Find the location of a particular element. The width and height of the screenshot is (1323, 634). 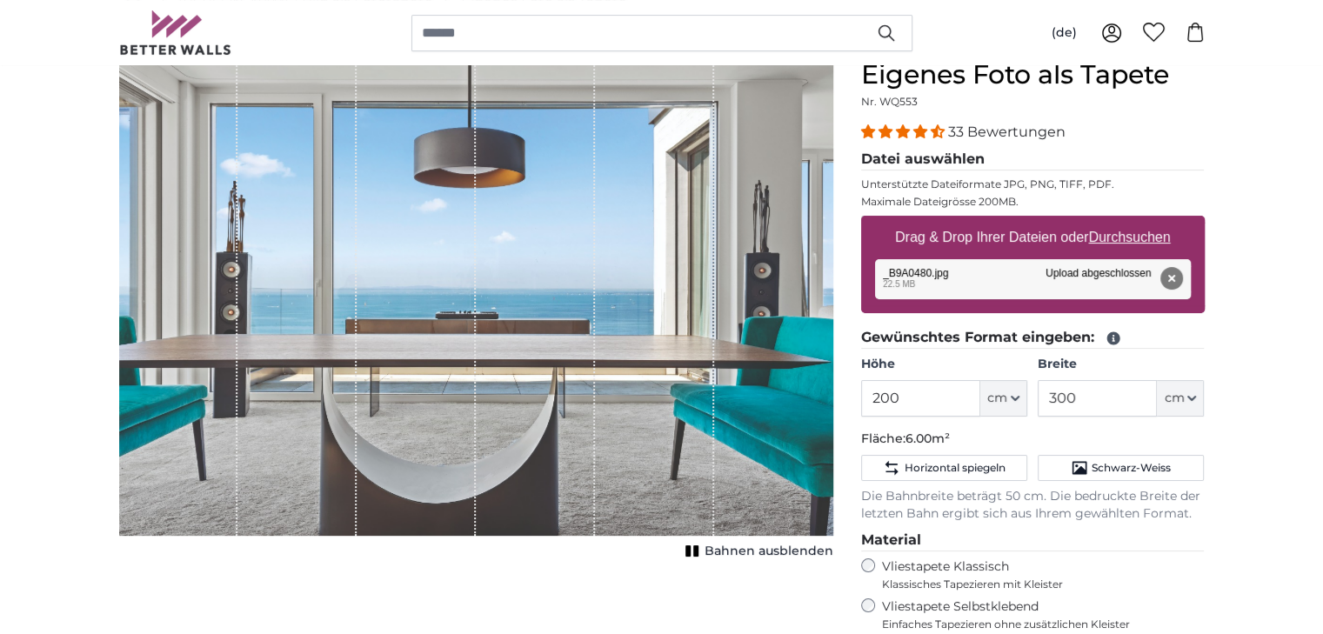

button: (de) is located at coordinates (1064, 33).